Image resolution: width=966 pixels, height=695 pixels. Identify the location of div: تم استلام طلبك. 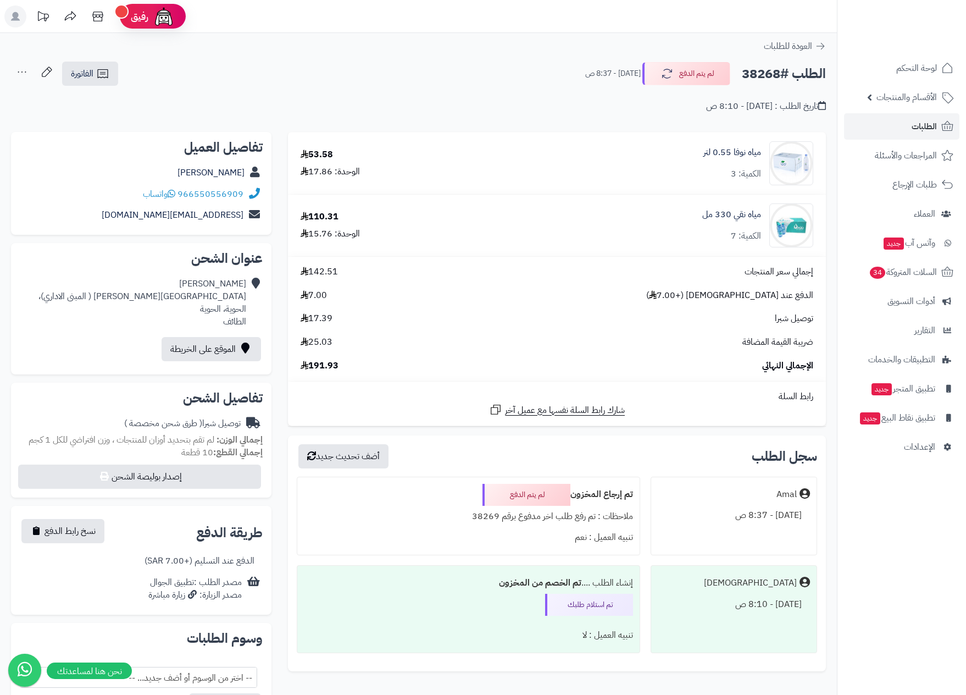
(589, 604).